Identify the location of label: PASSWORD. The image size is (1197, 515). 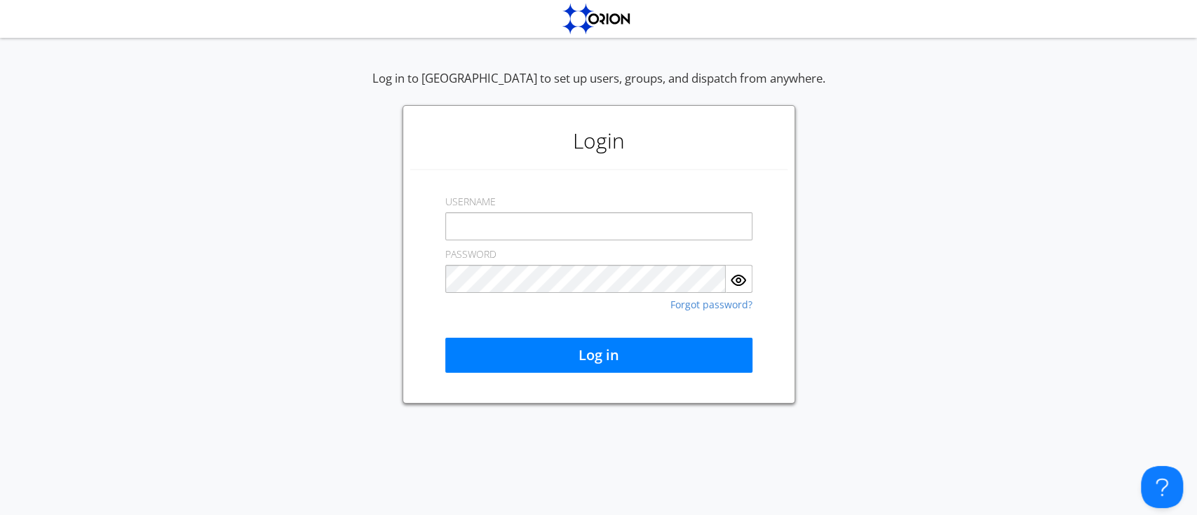
(470, 254).